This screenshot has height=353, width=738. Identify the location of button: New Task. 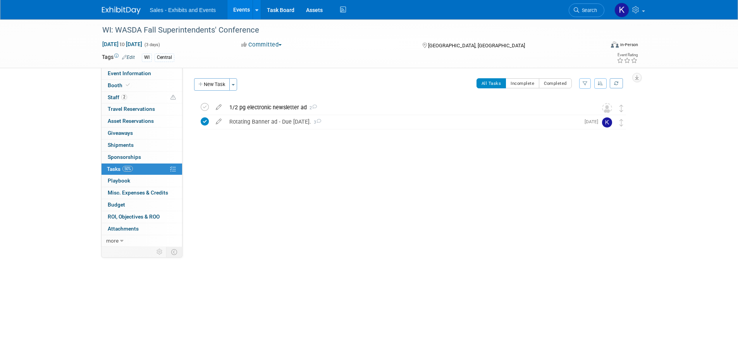
(212, 84).